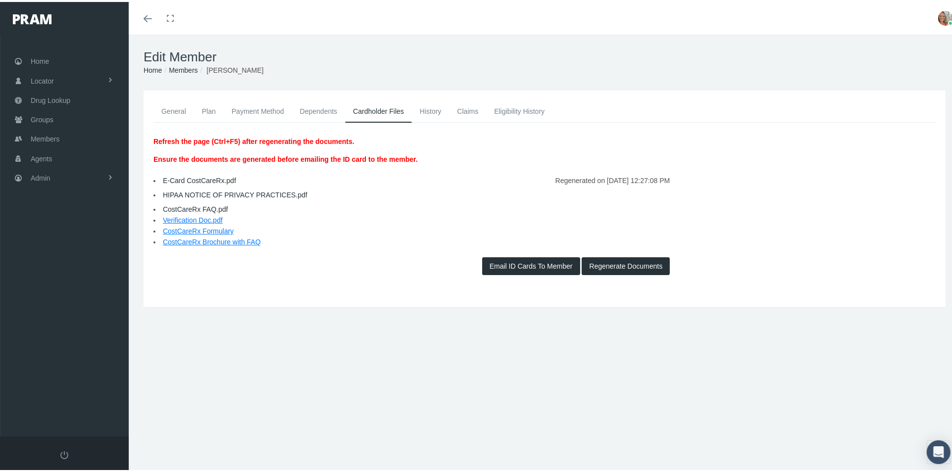  I want to click on span: Locator, so click(42, 79).